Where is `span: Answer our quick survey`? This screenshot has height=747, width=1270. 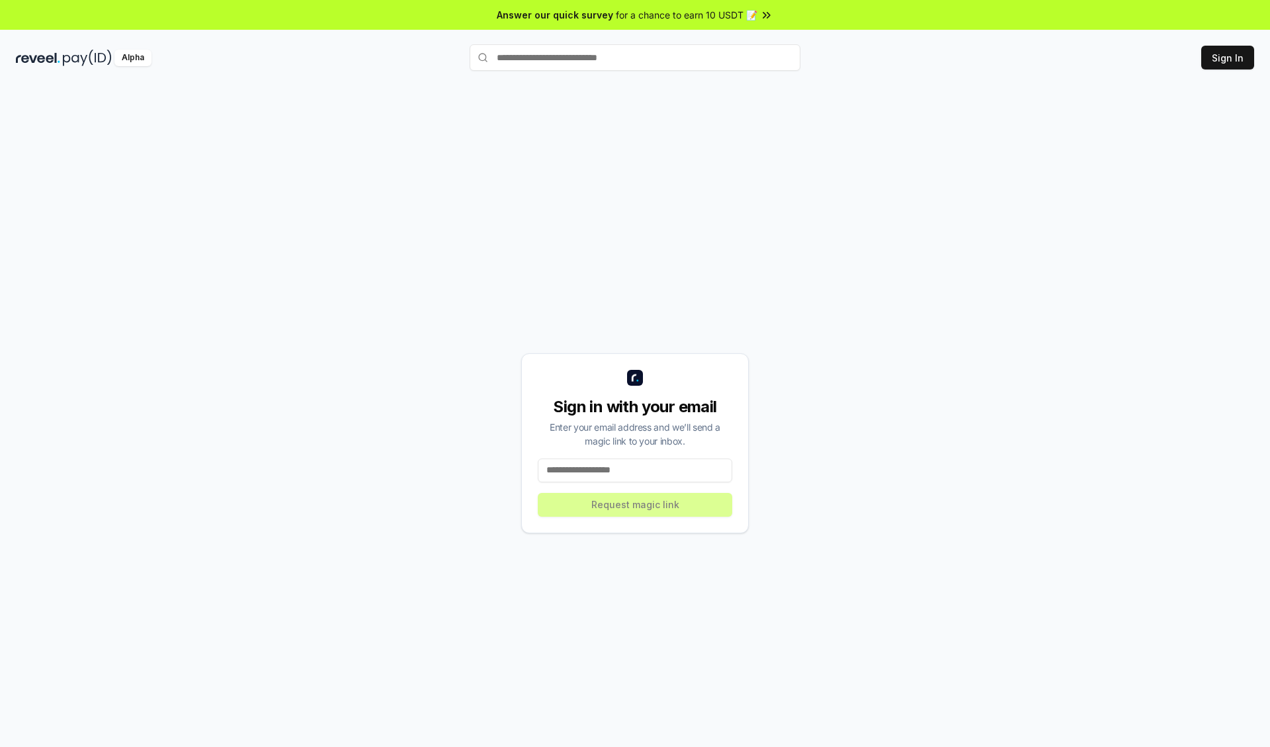
span: Answer our quick survey is located at coordinates (555, 15).